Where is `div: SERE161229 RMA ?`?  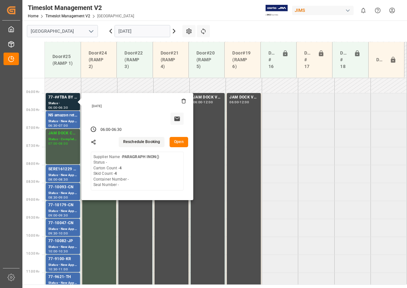
div: SERE161229 RMA ? is located at coordinates (63, 169).